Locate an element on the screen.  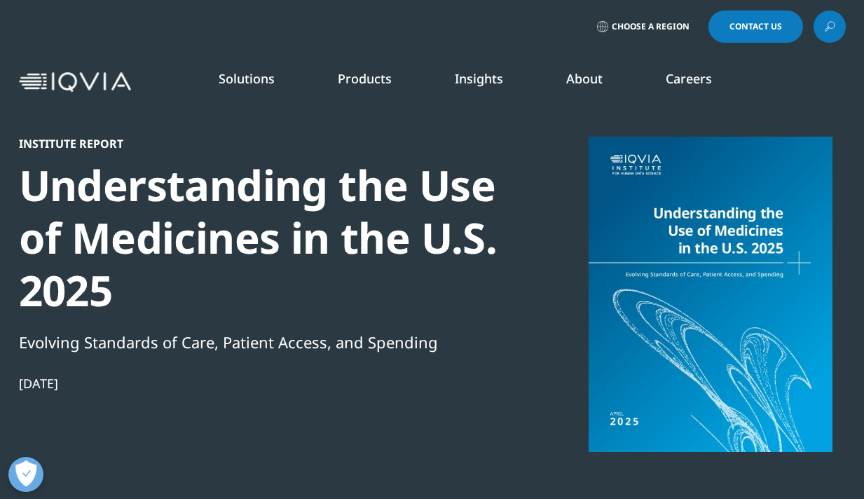
img: IQVIA Healthcare Information Technology and Pharma Clinical Research Company is located at coordinates (75, 82).